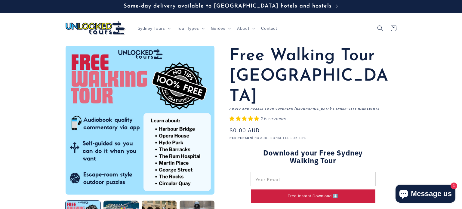 This screenshot has height=209, width=462. I want to click on img: Unlocked Tours, so click(96, 28).